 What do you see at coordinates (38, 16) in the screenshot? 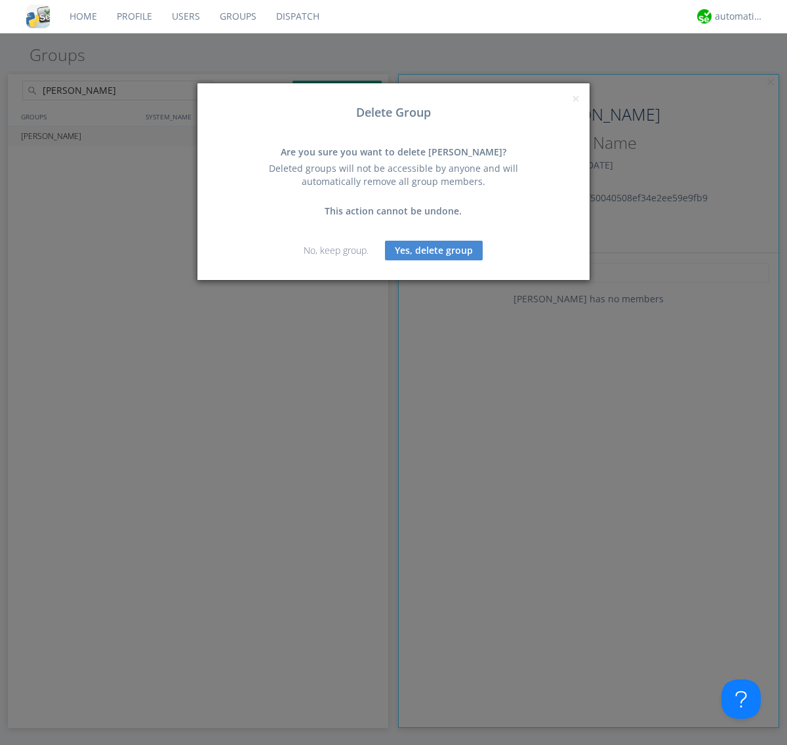
I see `img: cddb5a64eb264b2086981ab96f4c1ba7` at bounding box center [38, 16].